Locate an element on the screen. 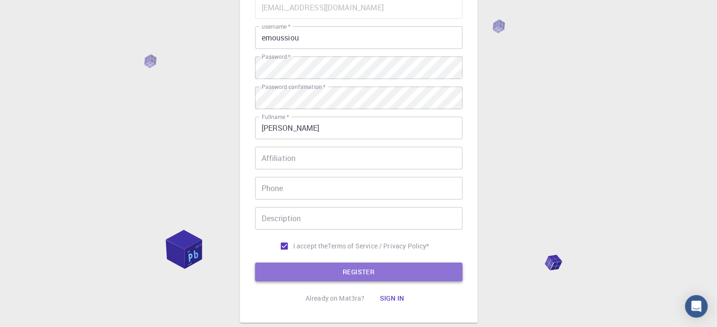 The width and height of the screenshot is (717, 327). a: Sign in is located at coordinates (391, 299).